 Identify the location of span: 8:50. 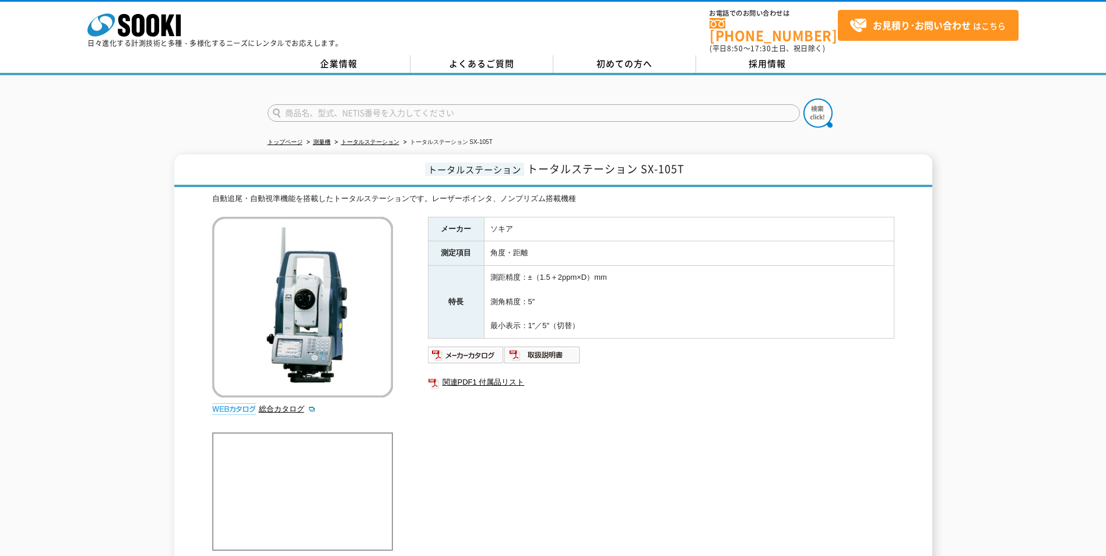
(735, 48).